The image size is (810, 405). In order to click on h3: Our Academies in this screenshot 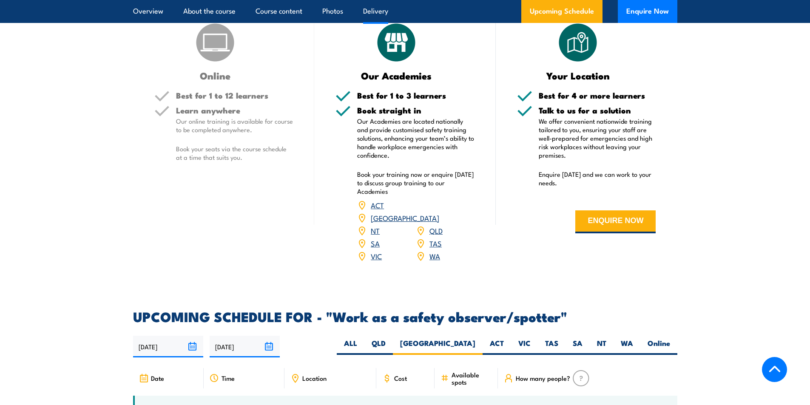, I will do `click(396, 75)`.